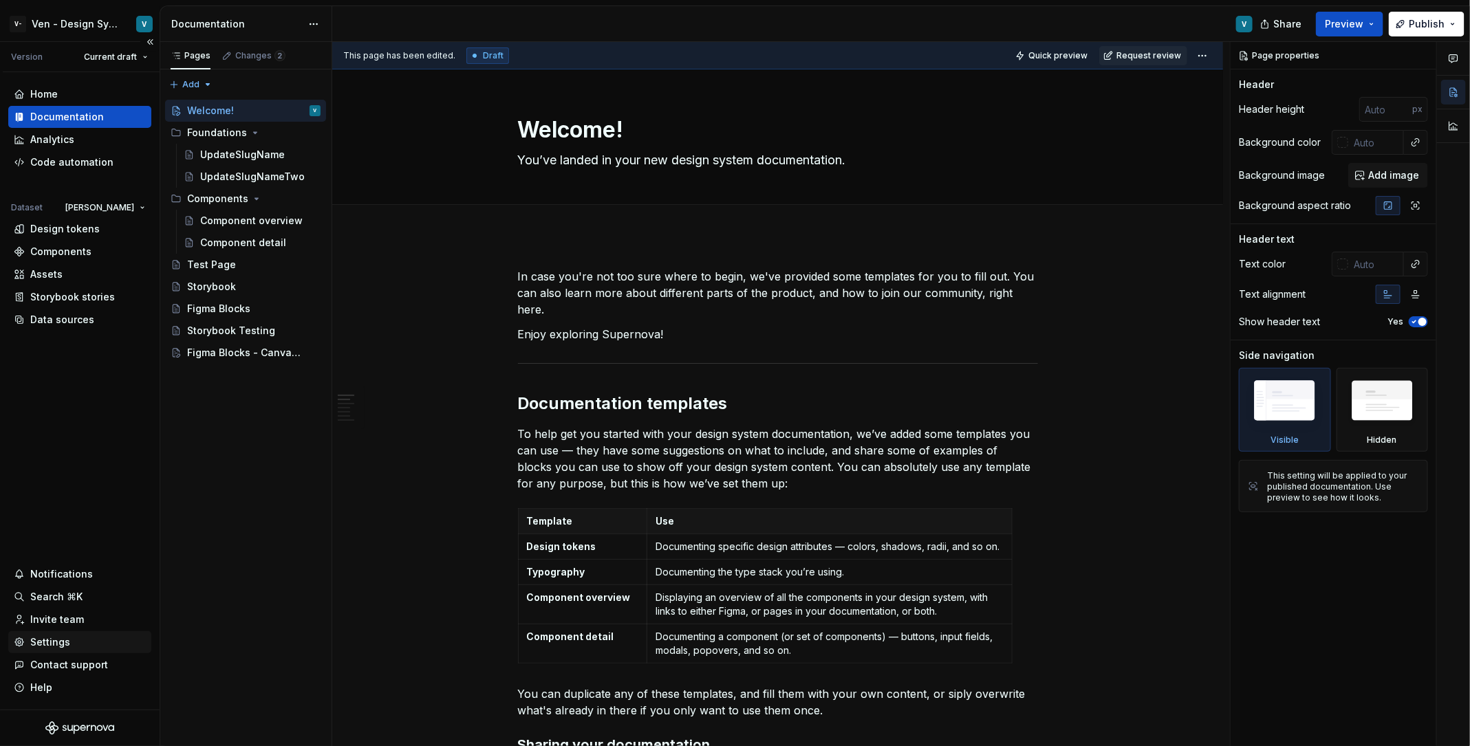 The width and height of the screenshot is (1470, 746). What do you see at coordinates (80, 297) in the screenshot?
I see `a: Storybook stories` at bounding box center [80, 297].